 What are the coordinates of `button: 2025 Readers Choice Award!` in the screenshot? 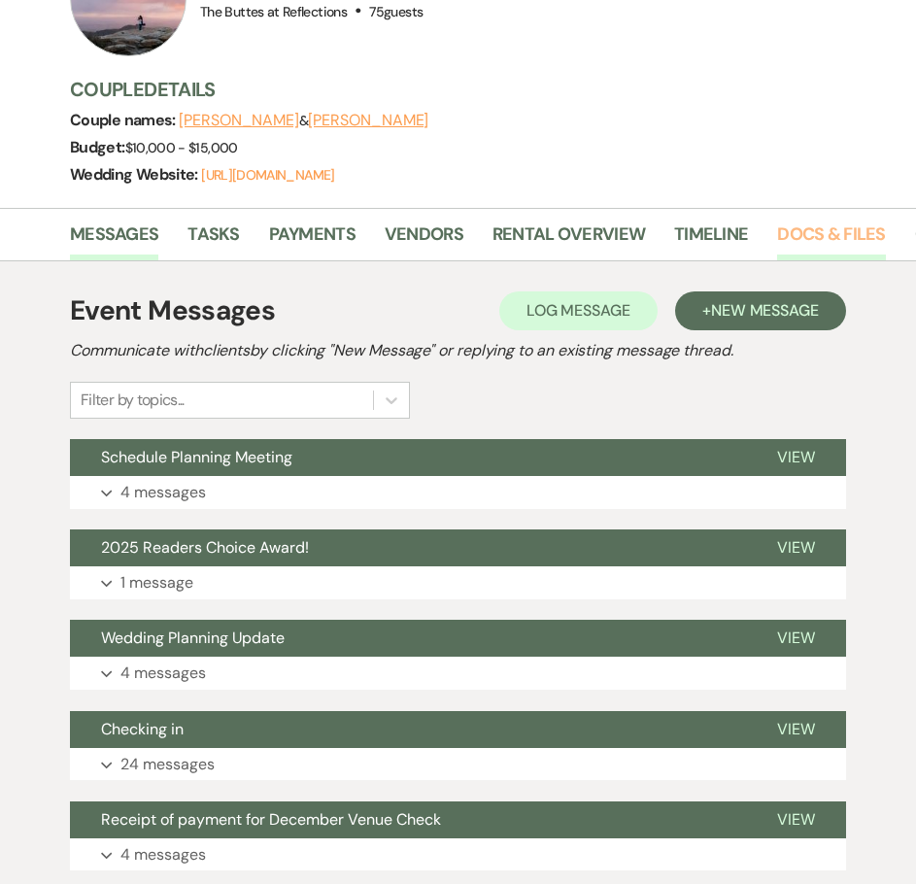 It's located at (408, 548).